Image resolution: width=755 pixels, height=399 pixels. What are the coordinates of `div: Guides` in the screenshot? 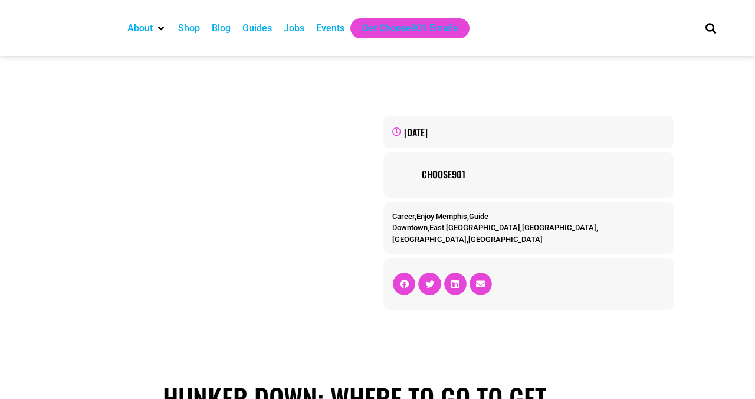 It's located at (257, 28).